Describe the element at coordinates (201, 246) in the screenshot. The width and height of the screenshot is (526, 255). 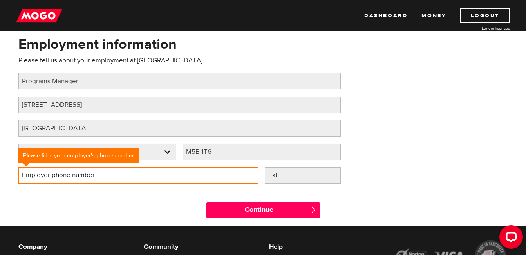
I see `h6: Community` at that location.